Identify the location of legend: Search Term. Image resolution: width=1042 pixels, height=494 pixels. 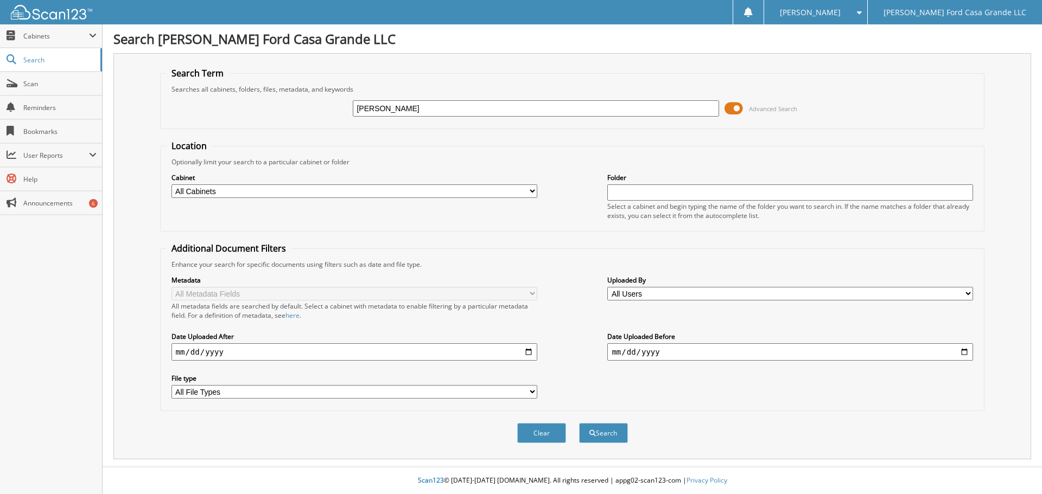
(198, 73).